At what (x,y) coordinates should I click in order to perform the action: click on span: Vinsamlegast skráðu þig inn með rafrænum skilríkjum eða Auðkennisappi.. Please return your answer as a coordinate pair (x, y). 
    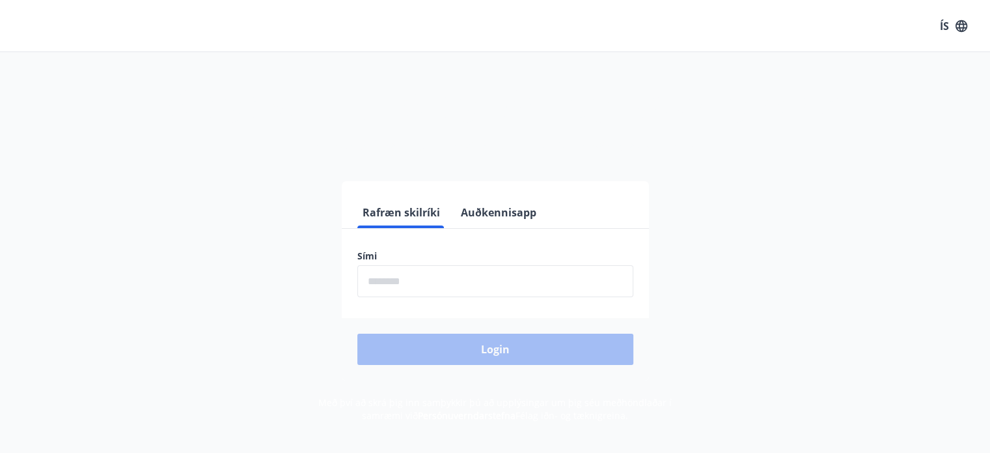
    Looking at the image, I should click on (496, 147).